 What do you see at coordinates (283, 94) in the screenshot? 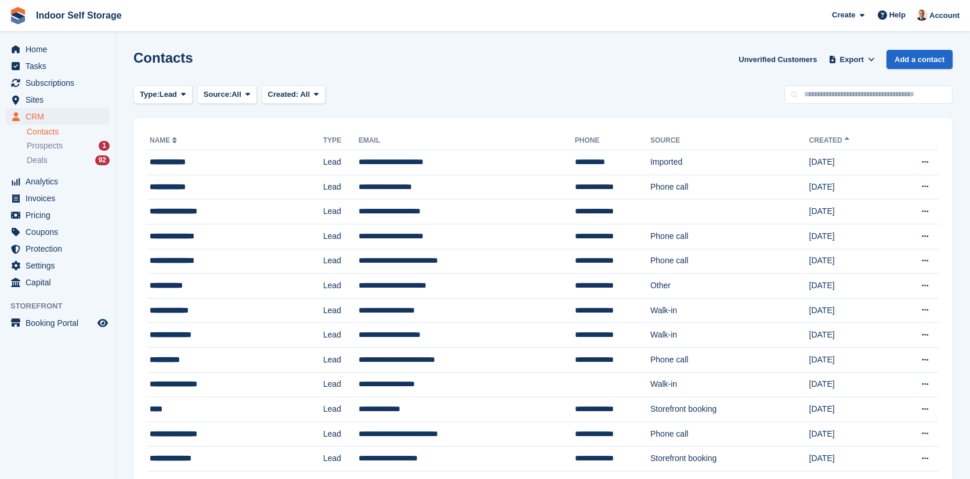
I see `span: Created:` at bounding box center [283, 94].